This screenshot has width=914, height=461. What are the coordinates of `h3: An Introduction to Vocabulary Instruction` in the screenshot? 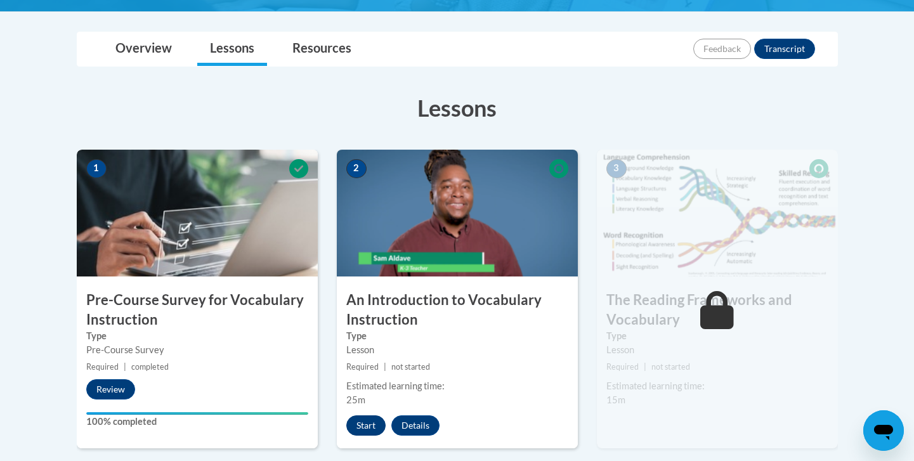 It's located at (457, 310).